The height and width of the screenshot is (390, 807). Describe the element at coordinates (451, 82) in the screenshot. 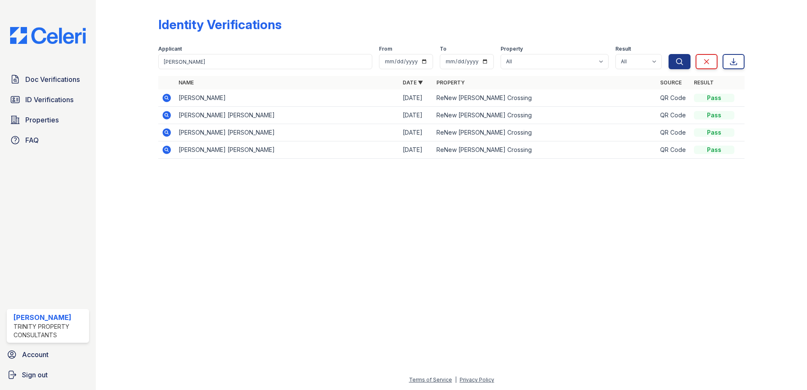

I see `a: Property` at that location.